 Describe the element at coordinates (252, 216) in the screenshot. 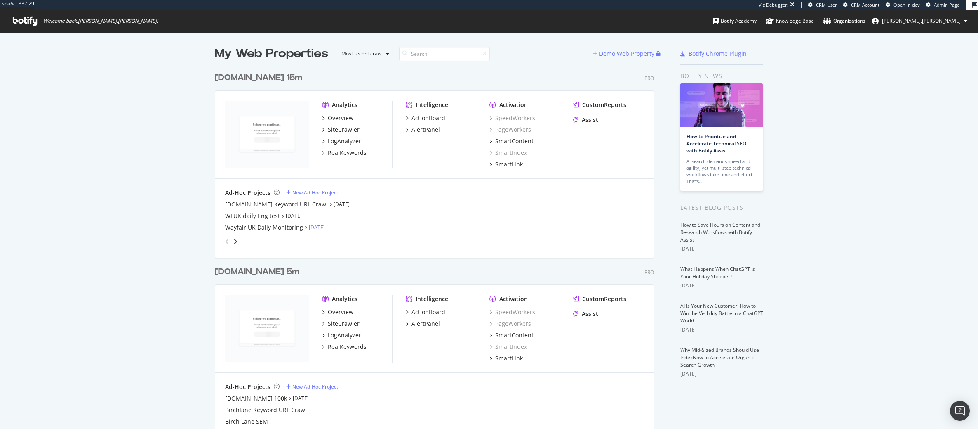

I see `a: WFUK daily Eng test` at that location.